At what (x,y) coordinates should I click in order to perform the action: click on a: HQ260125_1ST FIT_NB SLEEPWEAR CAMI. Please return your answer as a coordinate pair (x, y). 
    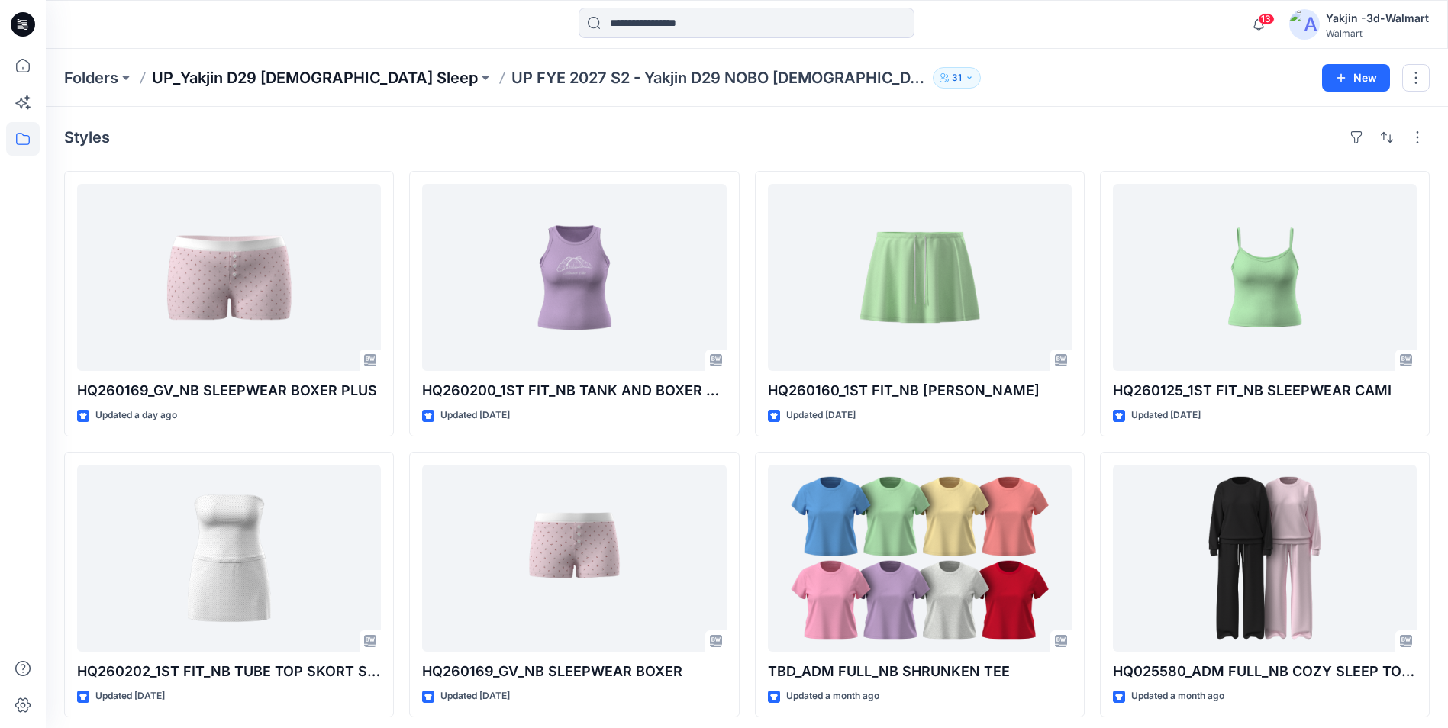
    Looking at the image, I should click on (1265, 277).